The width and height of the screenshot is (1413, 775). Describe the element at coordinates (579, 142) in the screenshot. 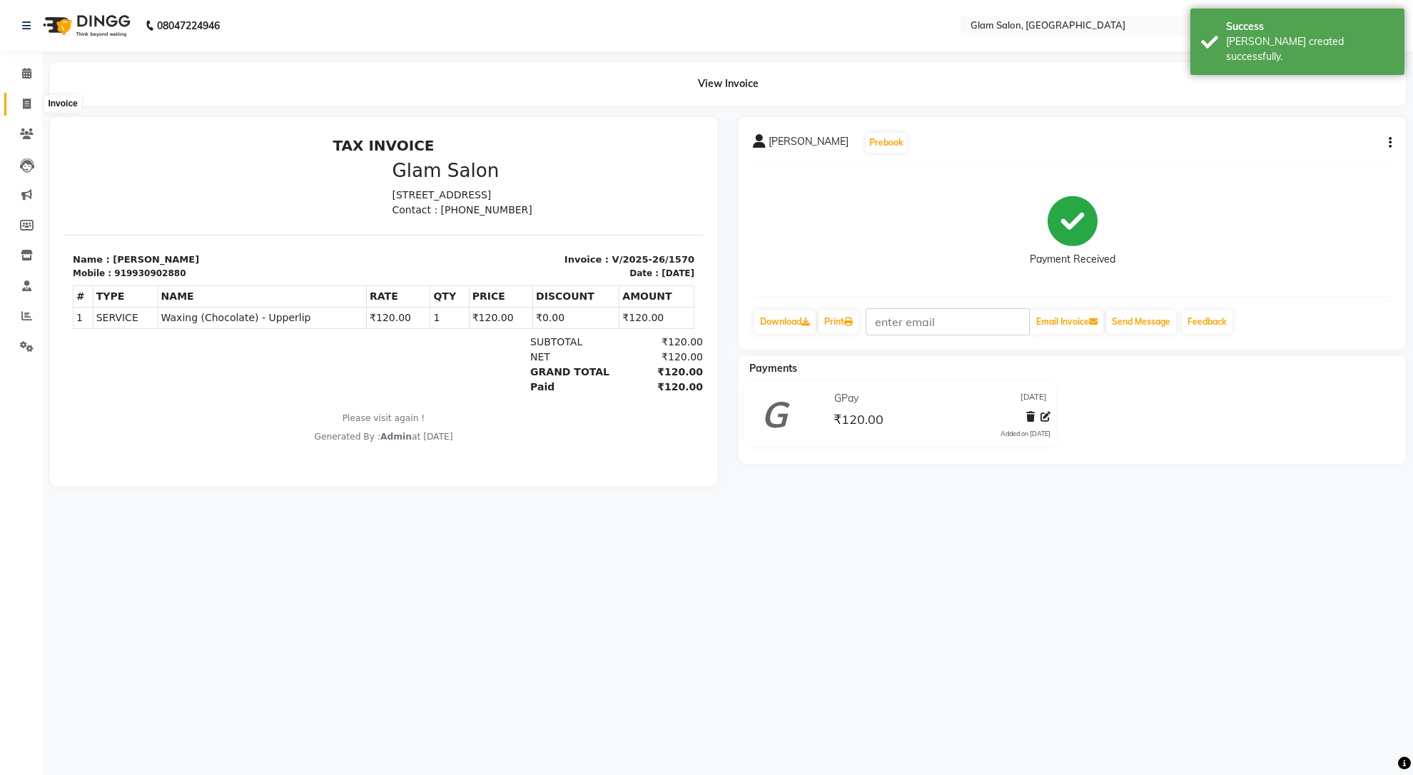

I see `div: Date :` at that location.